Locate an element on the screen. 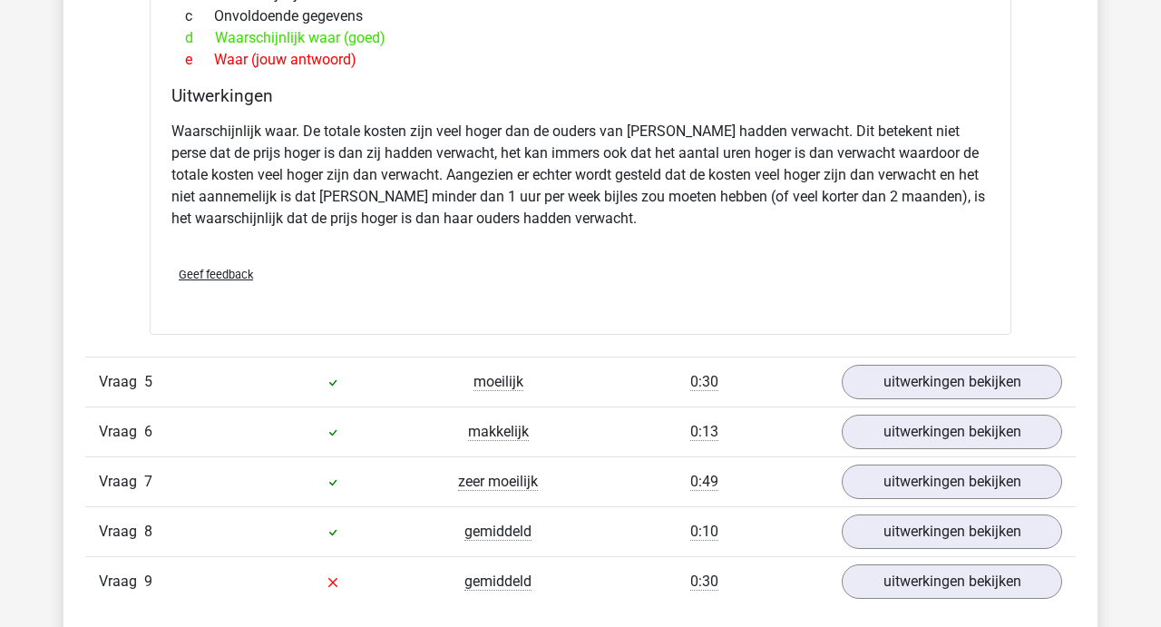 This screenshot has height=627, width=1161. span: c is located at coordinates (199, 16).